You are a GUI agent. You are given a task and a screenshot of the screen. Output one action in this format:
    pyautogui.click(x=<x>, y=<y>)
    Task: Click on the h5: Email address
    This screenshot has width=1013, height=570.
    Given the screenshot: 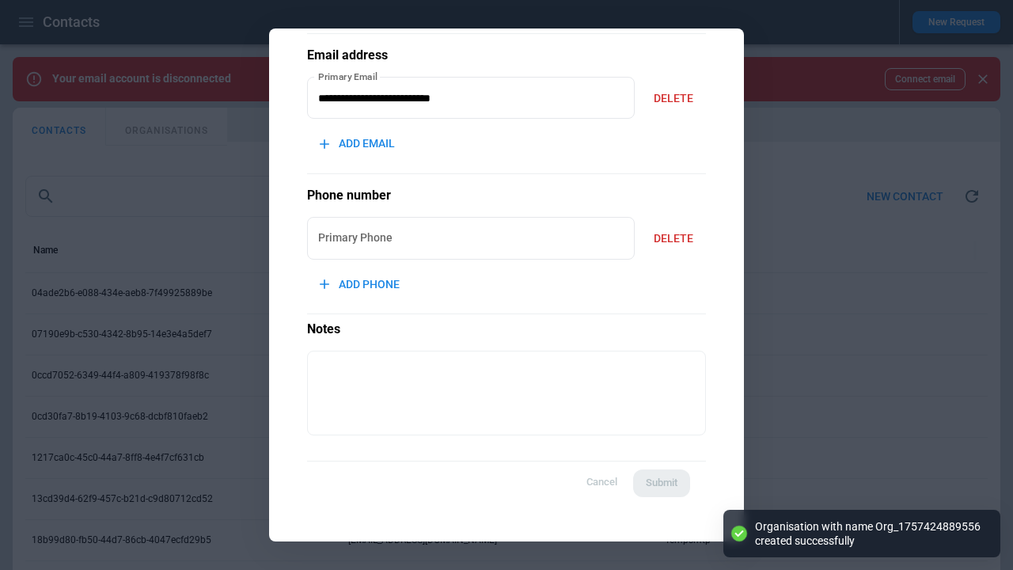 What is the action you would take?
    pyautogui.click(x=507, y=55)
    